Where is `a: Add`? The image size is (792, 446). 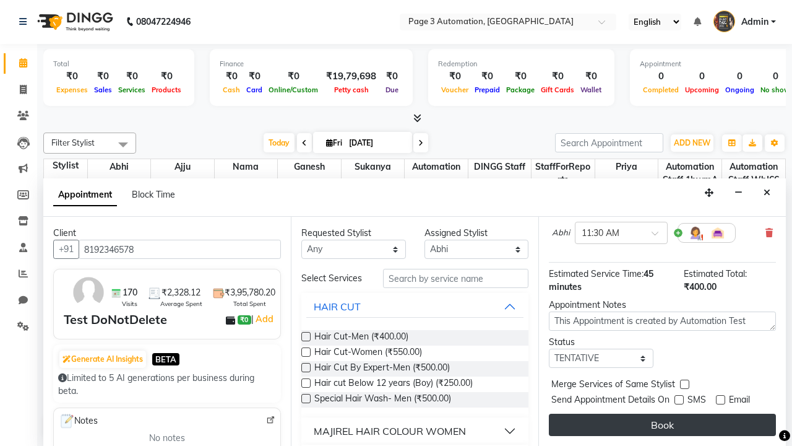 a: Add is located at coordinates (264, 319).